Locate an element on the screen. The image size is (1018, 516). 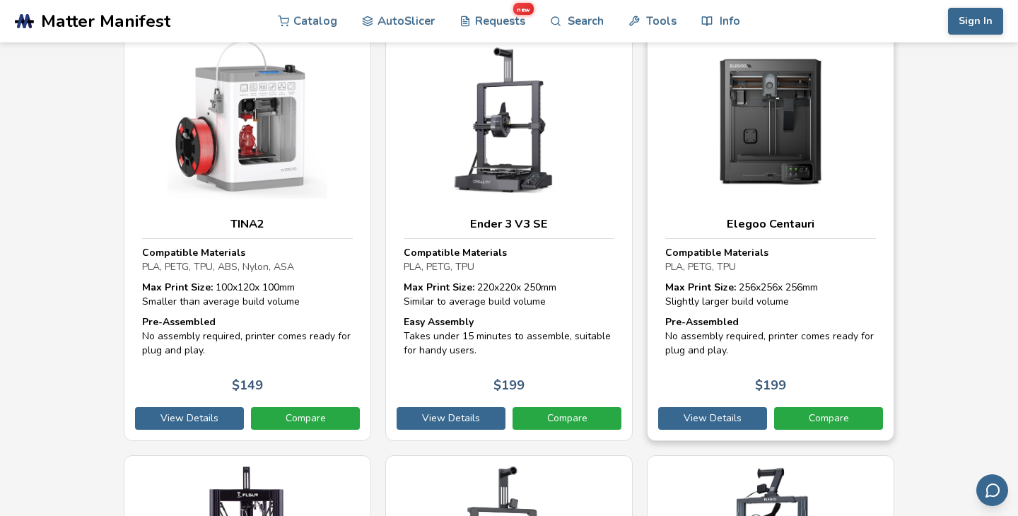
a: Elegoo CentauriCompatible MaterialsPLA, PETG, TPUMax Print Size: 256x256x 256mmSlightly larger bu... is located at coordinates (771, 235).